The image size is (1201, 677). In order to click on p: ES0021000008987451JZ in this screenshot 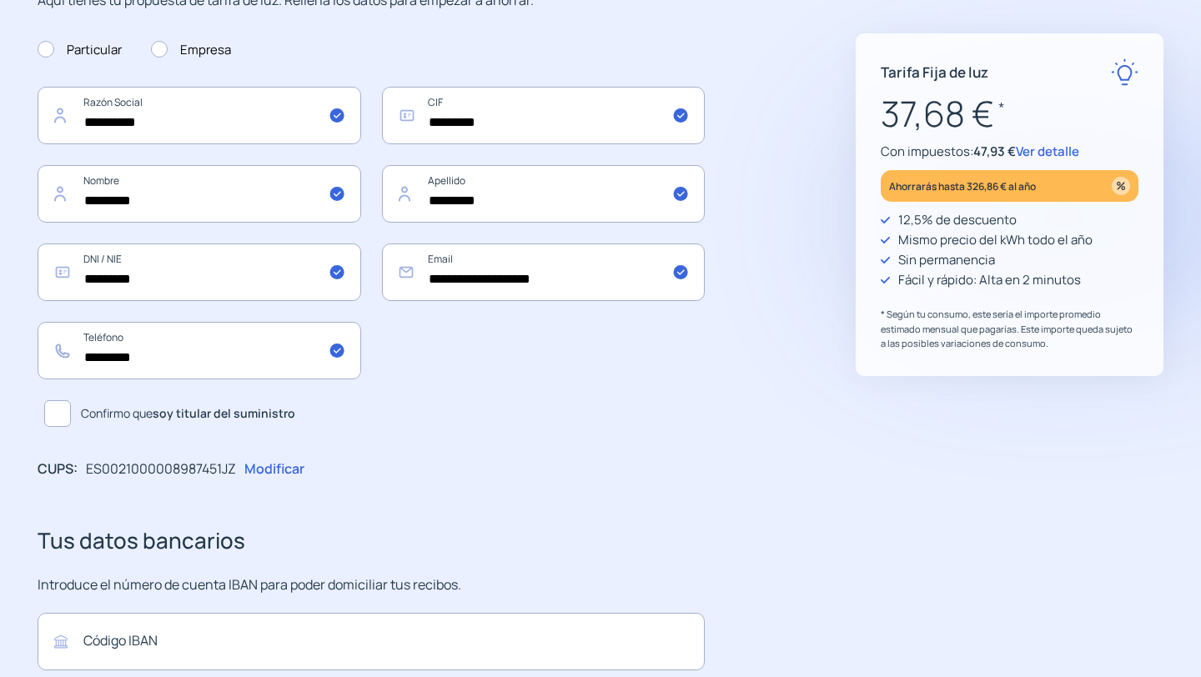, I will do `click(161, 470)`.